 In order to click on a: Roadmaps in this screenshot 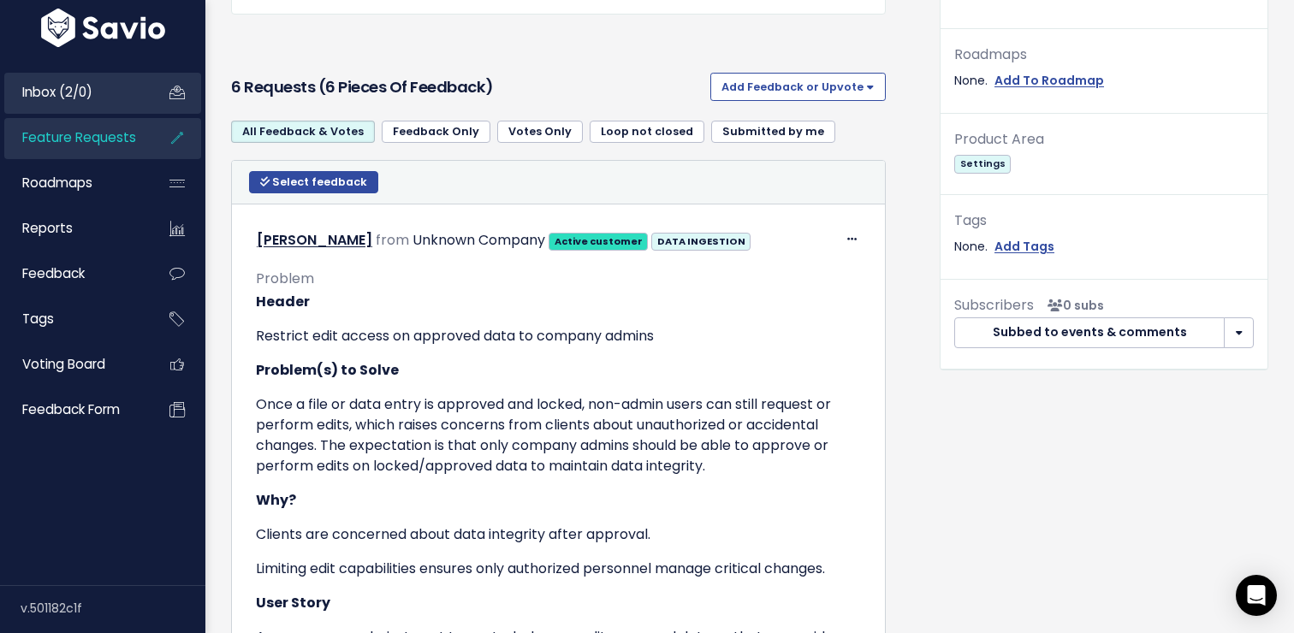, I will do `click(73, 183)`.